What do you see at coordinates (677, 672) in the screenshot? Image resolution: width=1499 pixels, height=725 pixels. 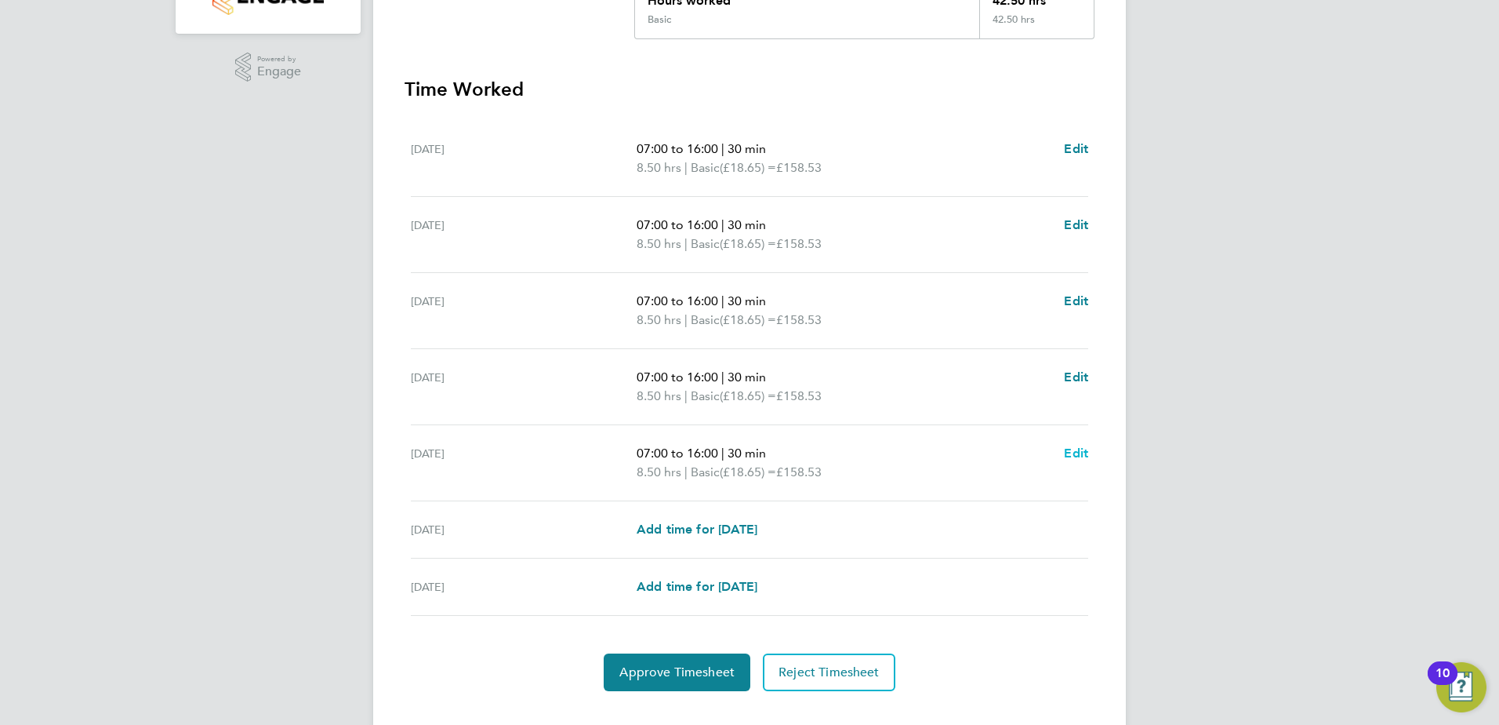 I see `span: Approve Timesheet` at bounding box center [677, 672].